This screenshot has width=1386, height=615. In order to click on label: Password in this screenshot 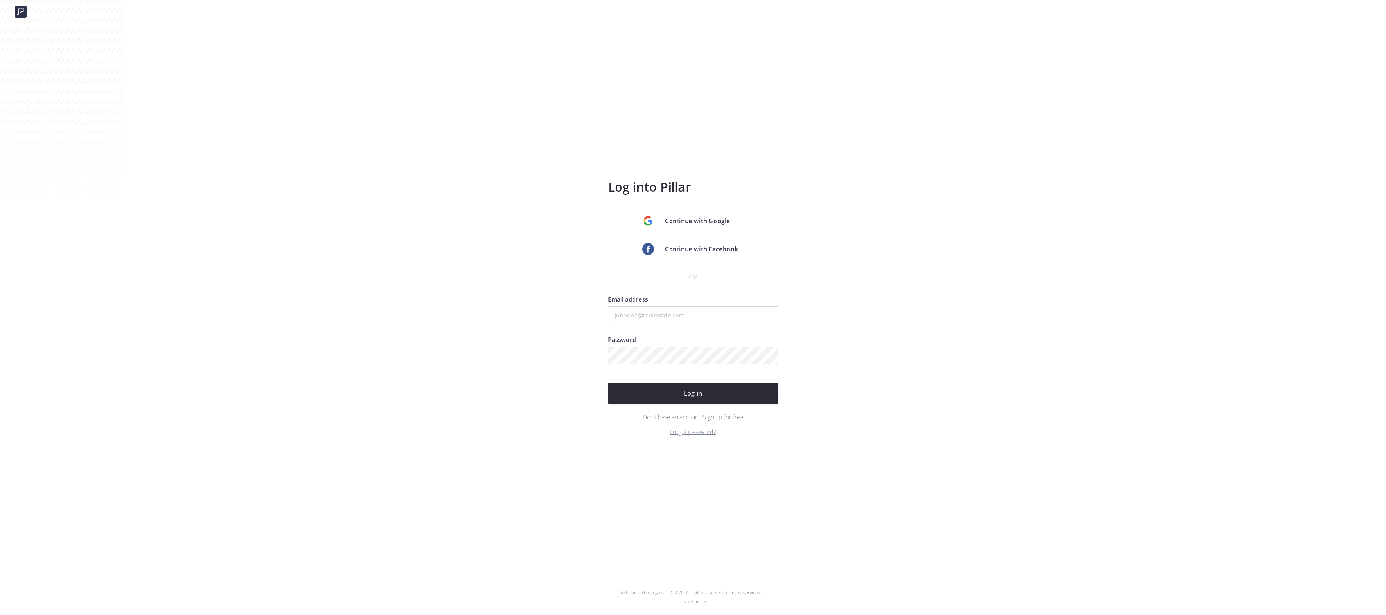, I will do `click(693, 341)`.